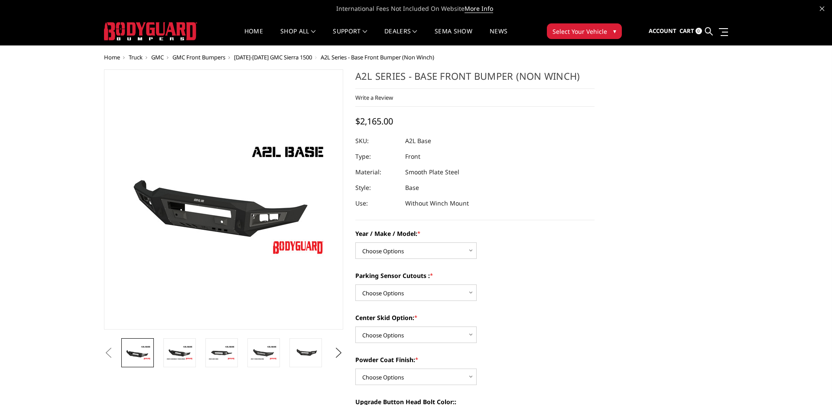 This screenshot has height=405, width=832. What do you see at coordinates (475, 359) in the screenshot?
I see `label: Powder Coat Finish:` at bounding box center [475, 359].